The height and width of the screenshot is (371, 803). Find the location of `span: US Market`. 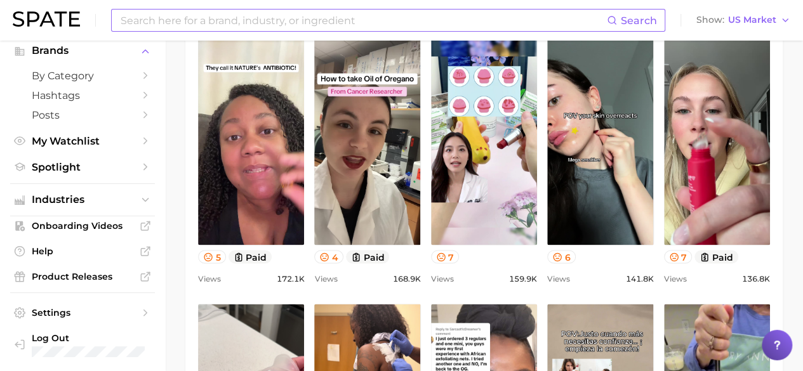

span: US Market is located at coordinates (753, 20).